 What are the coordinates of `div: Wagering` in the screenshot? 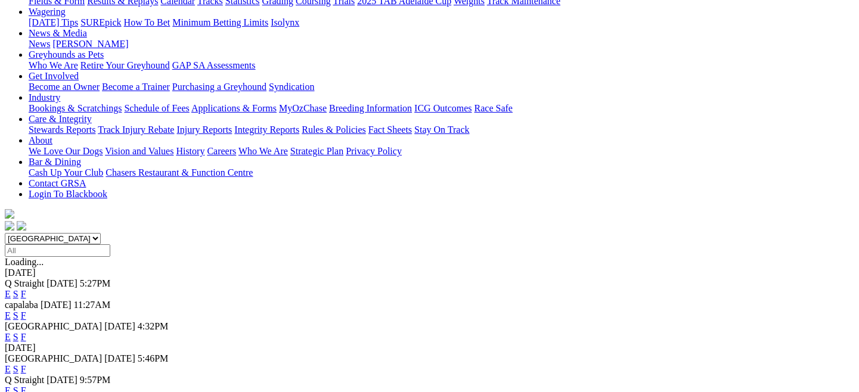 It's located at (441, 23).